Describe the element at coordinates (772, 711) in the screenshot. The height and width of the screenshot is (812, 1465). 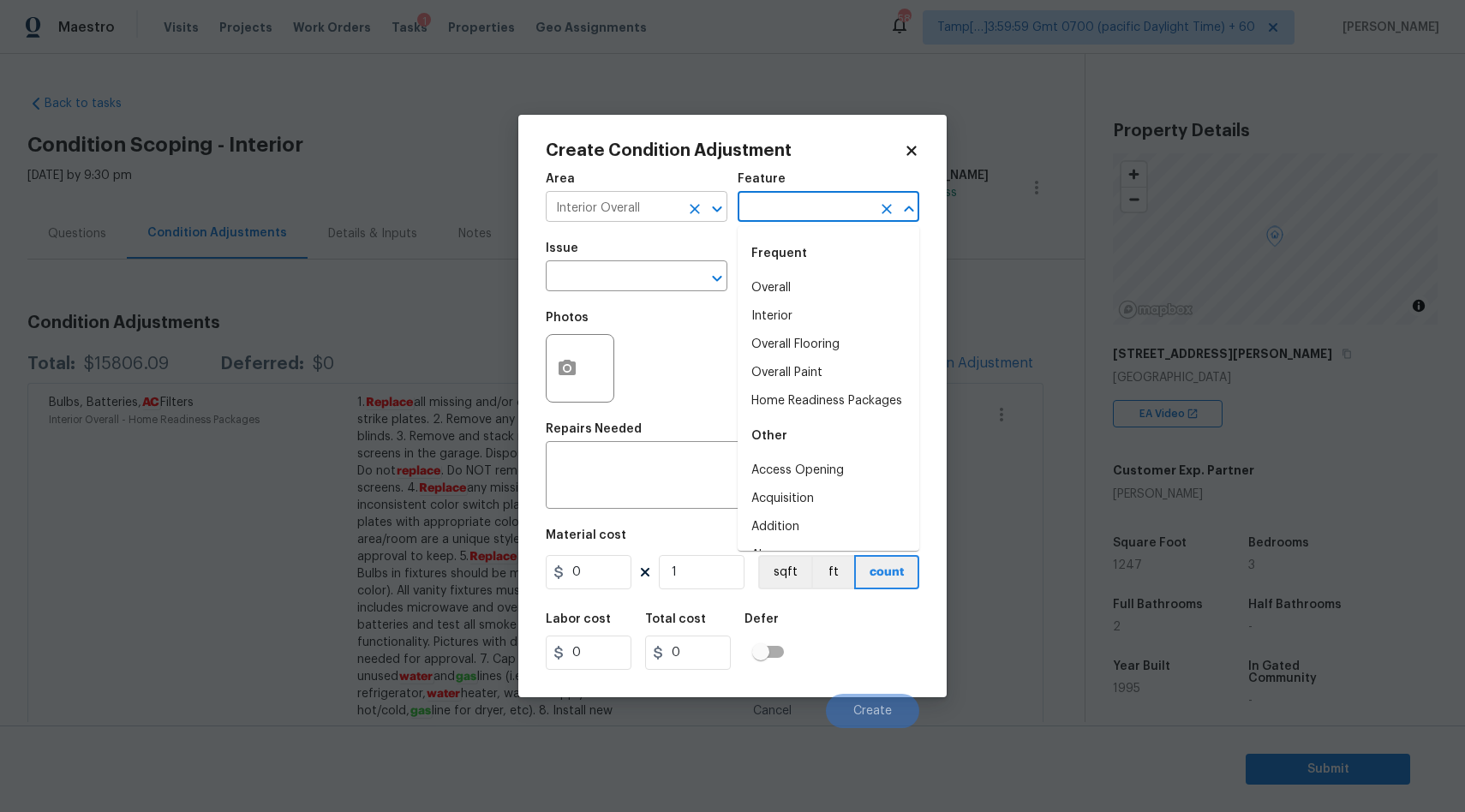
I see `button: Cancel` at that location.